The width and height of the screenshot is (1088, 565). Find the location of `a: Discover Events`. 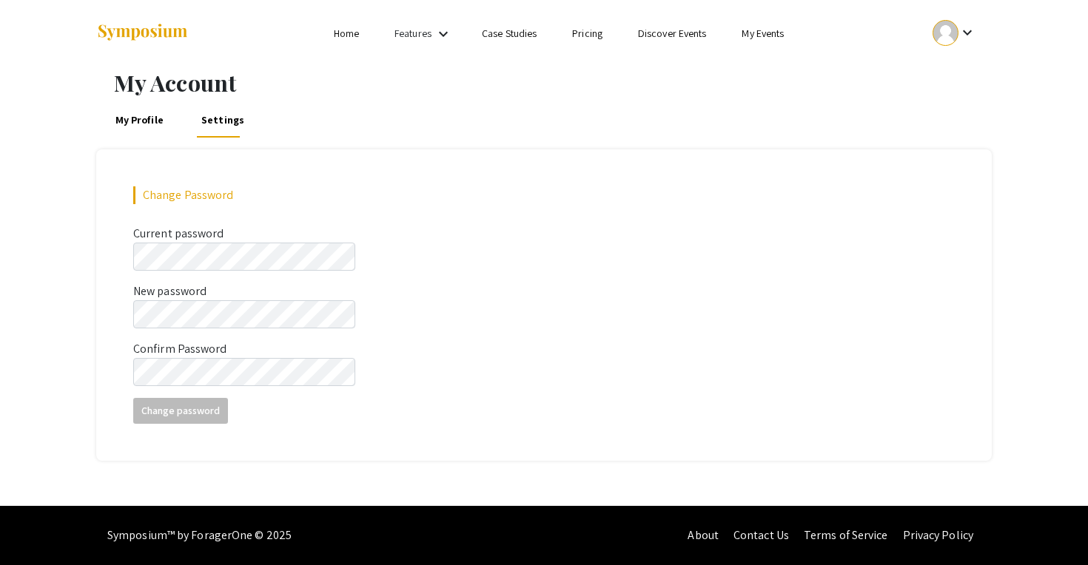

a: Discover Events is located at coordinates (672, 33).